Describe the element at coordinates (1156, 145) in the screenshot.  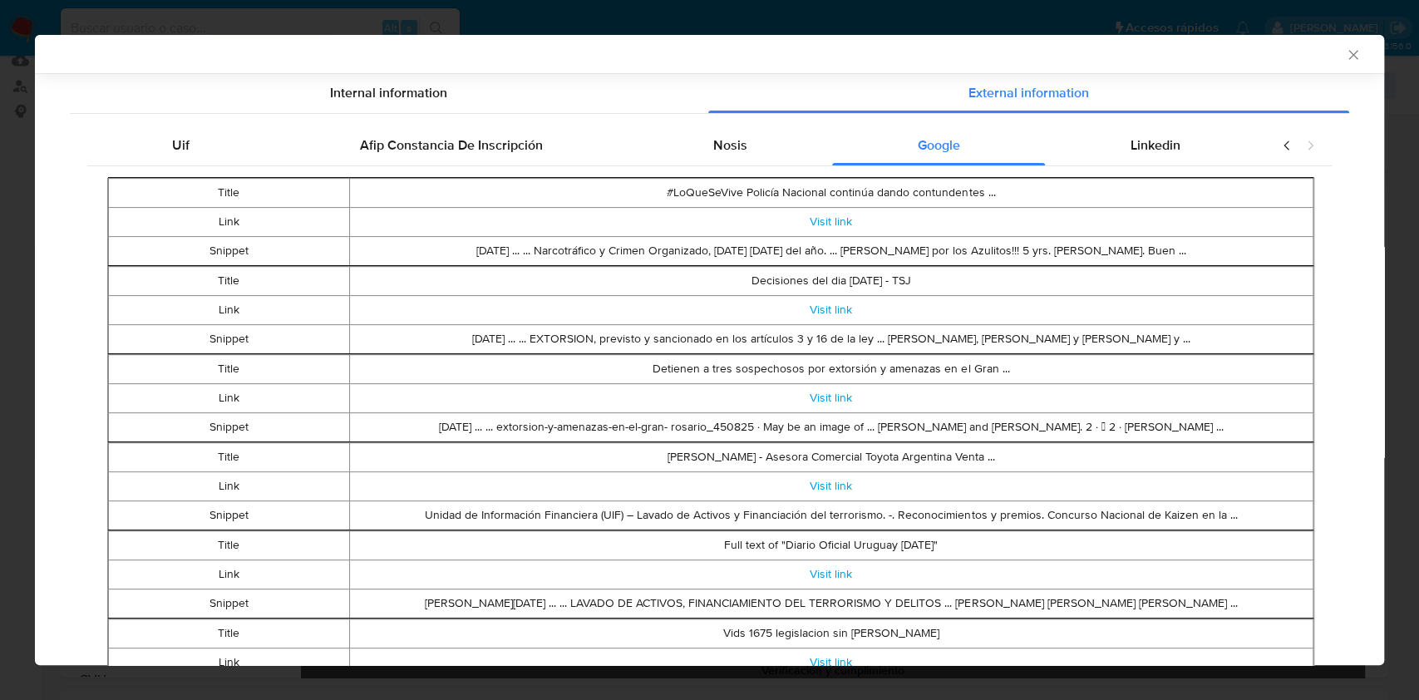
I see `span: Linkedin` at that location.